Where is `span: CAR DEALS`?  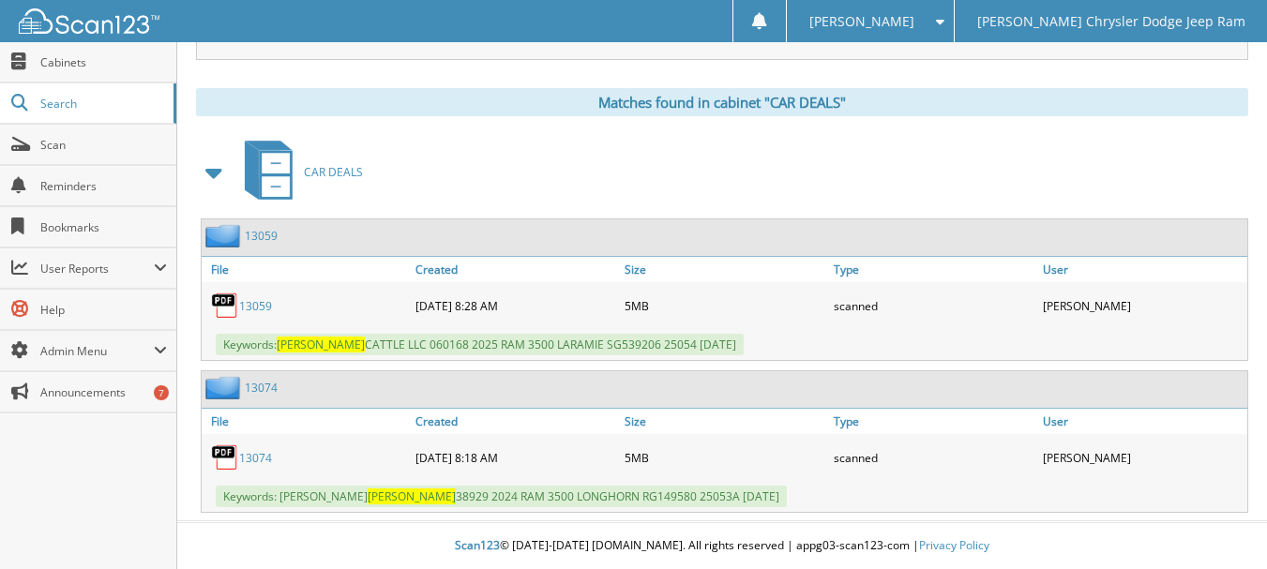 span: CAR DEALS is located at coordinates (333, 172).